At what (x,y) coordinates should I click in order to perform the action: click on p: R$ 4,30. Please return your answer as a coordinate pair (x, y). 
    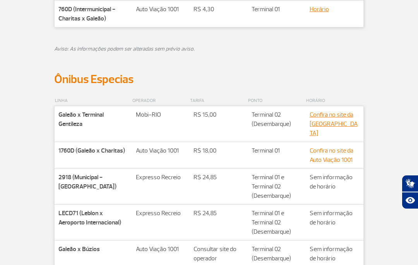
    Looking at the image, I should click on (219, 9).